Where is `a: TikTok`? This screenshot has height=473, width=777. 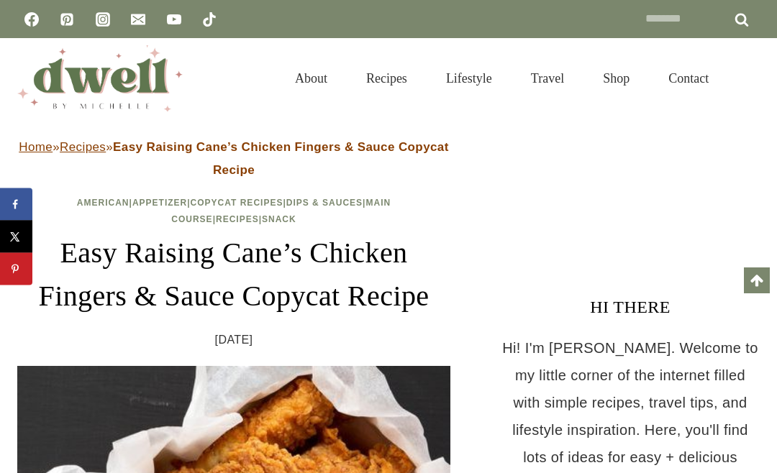
a: TikTok is located at coordinates (209, 19).